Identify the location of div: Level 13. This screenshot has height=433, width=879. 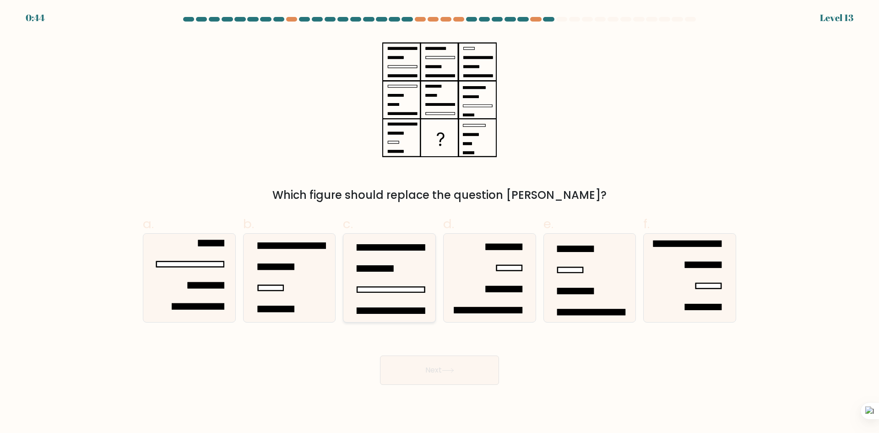
(837, 18).